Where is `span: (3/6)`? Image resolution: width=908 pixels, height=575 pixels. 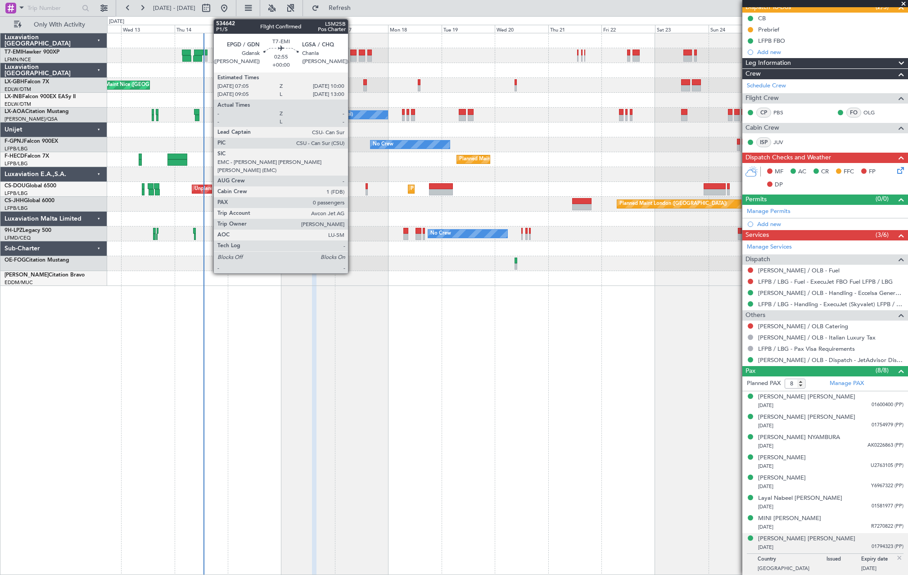
span: (3/6) is located at coordinates (882, 234).